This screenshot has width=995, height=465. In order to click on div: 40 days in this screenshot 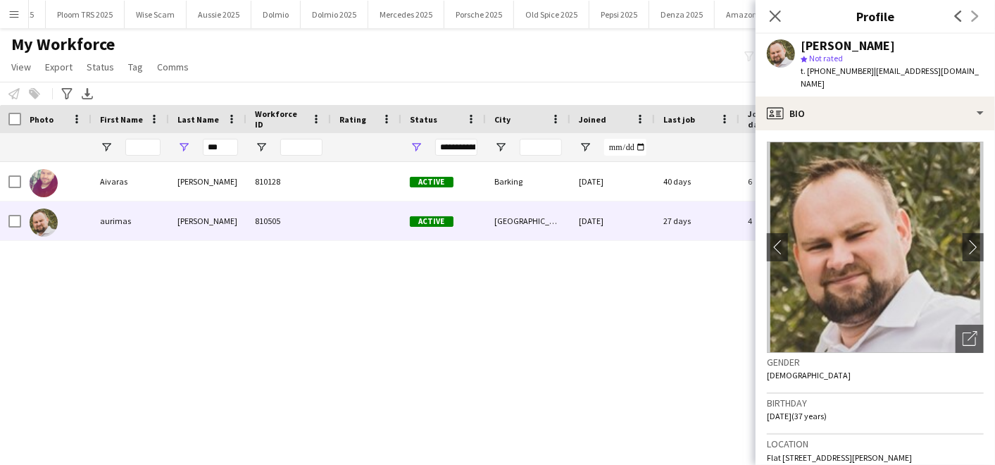, I will do `click(697, 181)`.